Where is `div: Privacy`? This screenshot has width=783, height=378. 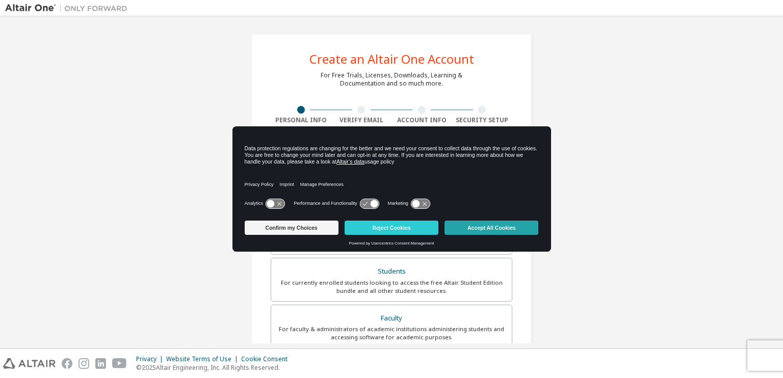
div: Privacy is located at coordinates (151, 359).